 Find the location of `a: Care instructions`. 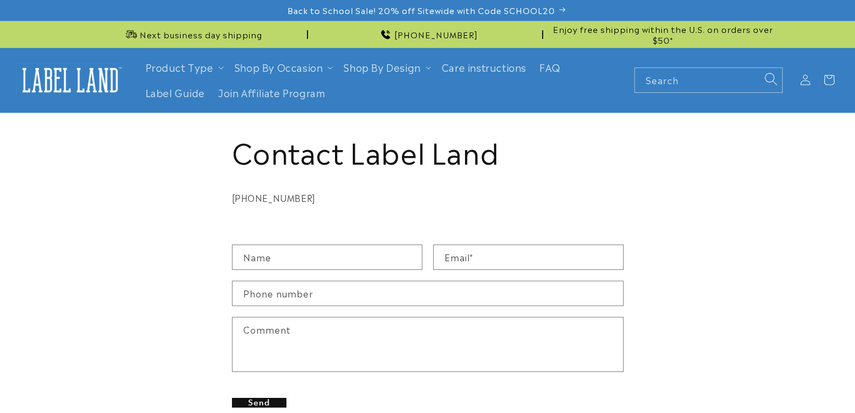

a: Care instructions is located at coordinates (484, 67).